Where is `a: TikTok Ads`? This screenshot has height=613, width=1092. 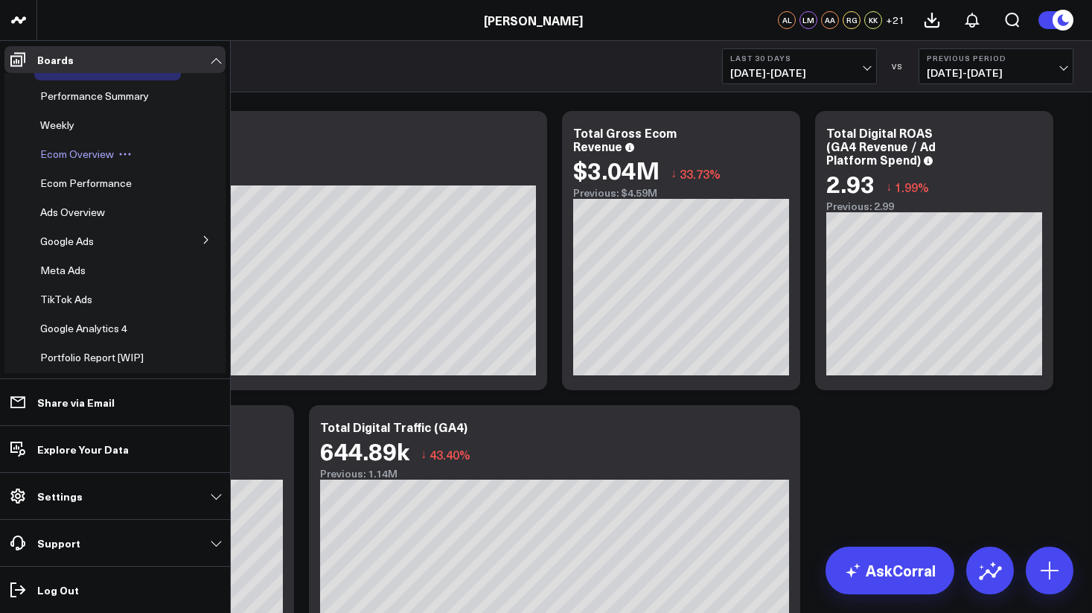
a: TikTok Ads is located at coordinates (66, 299).